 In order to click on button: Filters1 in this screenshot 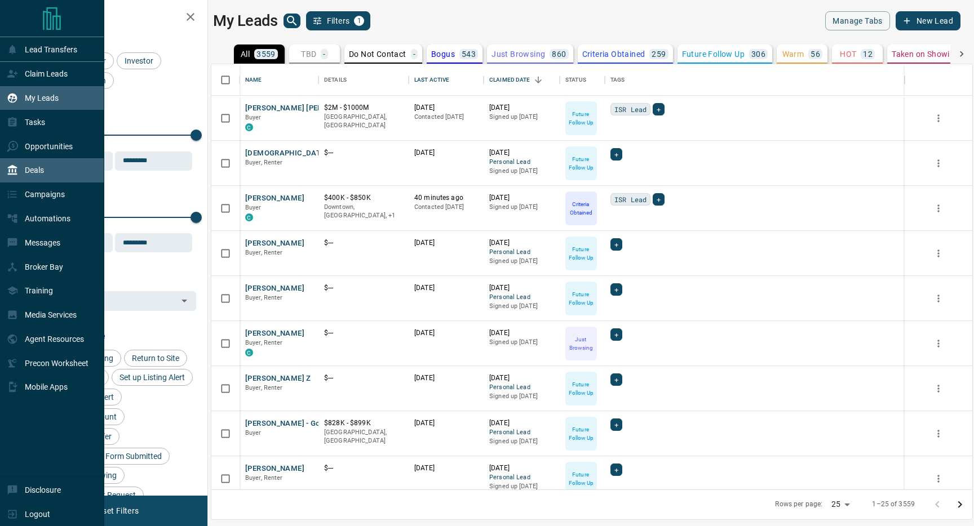, I will do `click(338, 21)`.